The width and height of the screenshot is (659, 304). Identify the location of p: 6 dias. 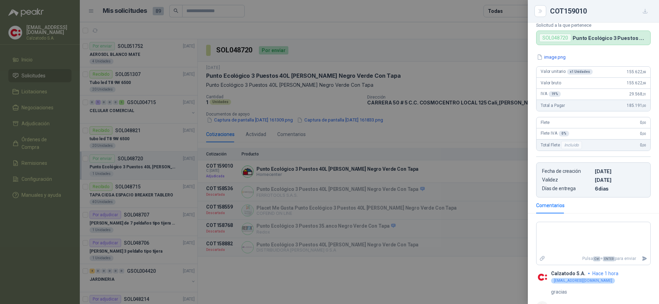
(620, 188).